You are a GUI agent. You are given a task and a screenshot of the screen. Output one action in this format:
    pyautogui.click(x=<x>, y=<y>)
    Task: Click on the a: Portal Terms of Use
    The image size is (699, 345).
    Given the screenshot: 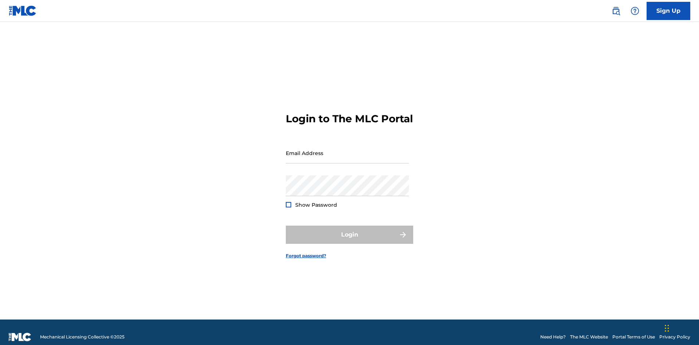 What is the action you would take?
    pyautogui.click(x=634, y=337)
    